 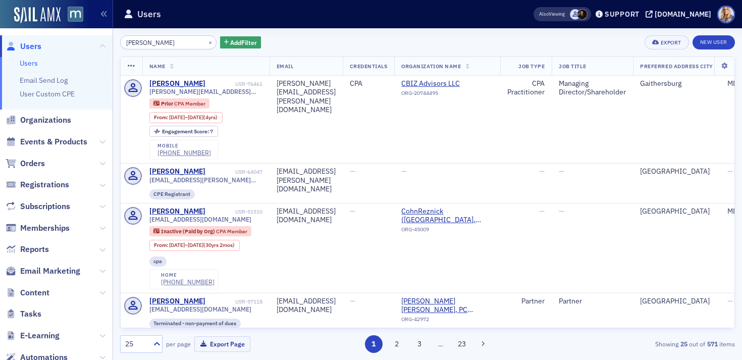 What do you see at coordinates (200, 231) in the screenshot?
I see `a: Inactive (Paid by Org) CPA Member` at bounding box center [200, 231].